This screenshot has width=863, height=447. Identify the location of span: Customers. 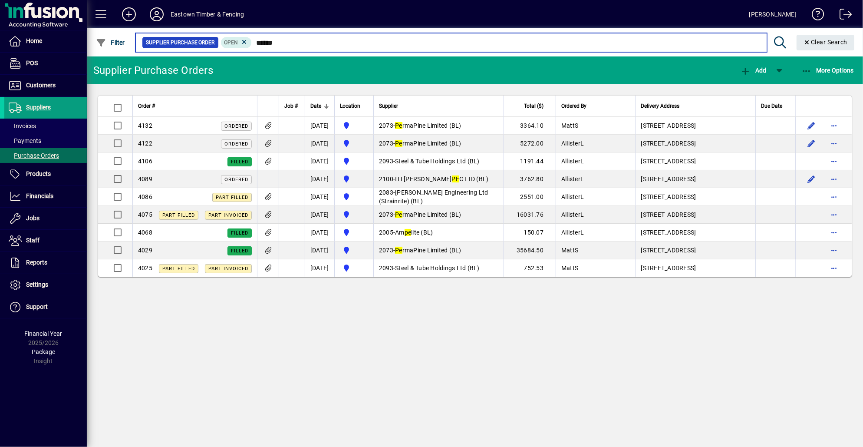
(41, 85).